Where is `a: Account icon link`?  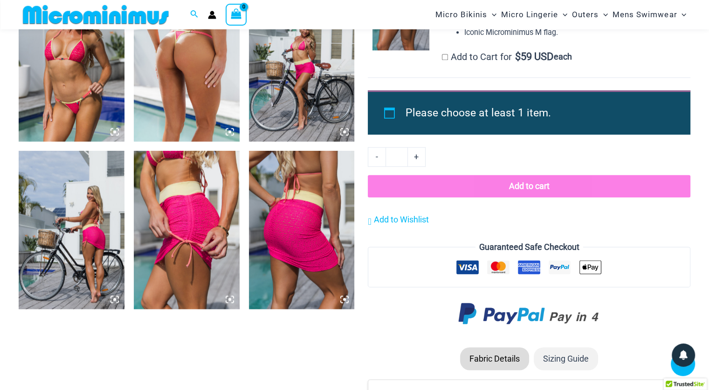 a: Account icon link is located at coordinates (212, 15).